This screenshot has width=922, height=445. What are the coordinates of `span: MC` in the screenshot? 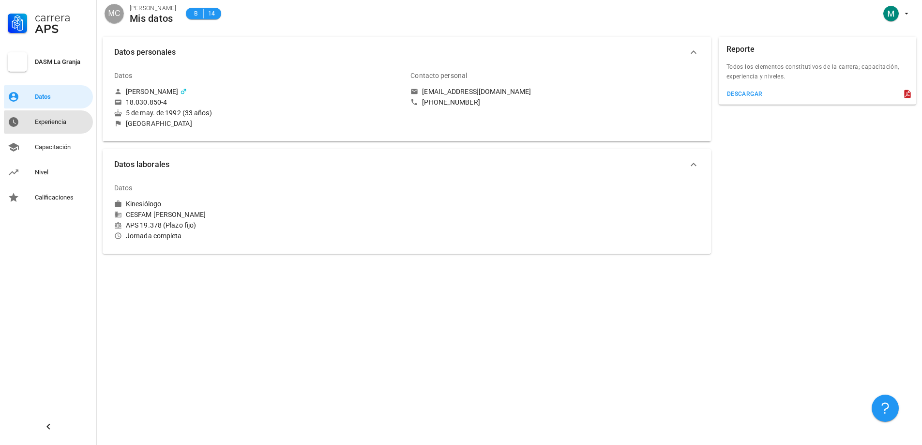 It's located at (114, 14).